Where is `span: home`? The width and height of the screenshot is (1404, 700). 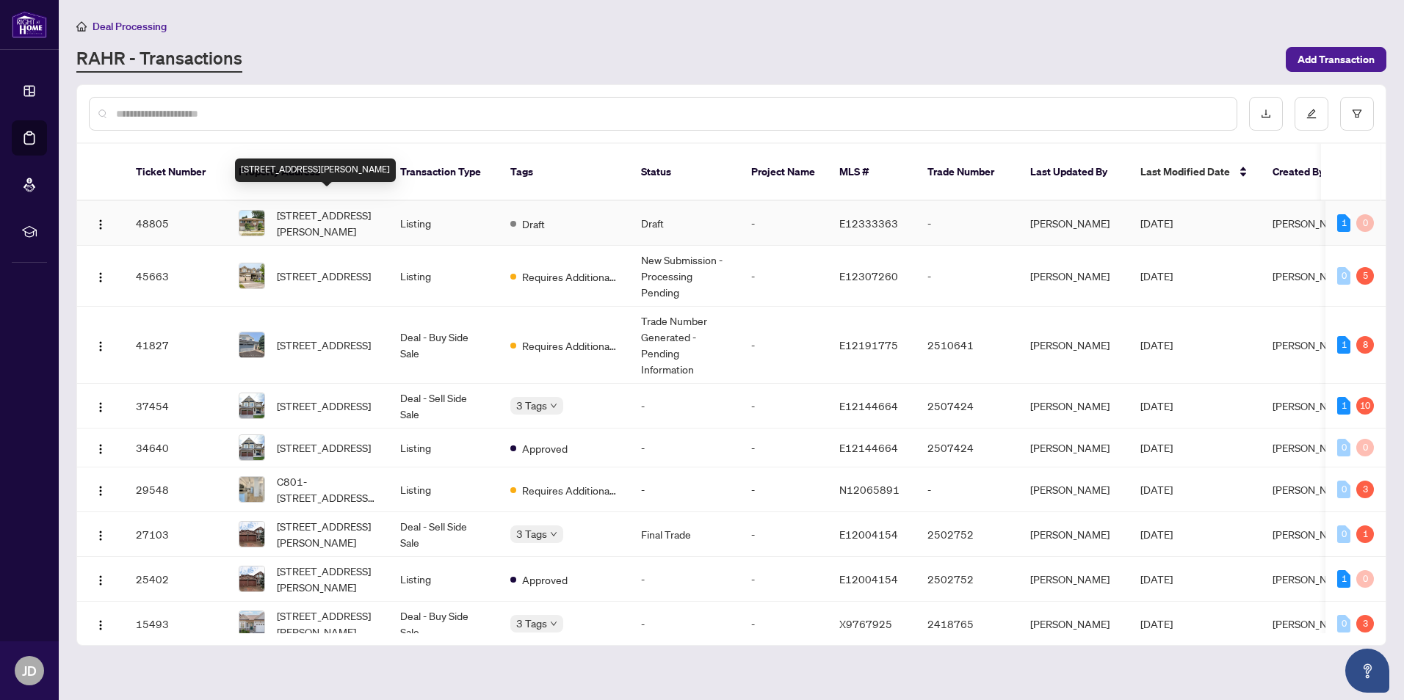 span: home is located at coordinates (81, 26).